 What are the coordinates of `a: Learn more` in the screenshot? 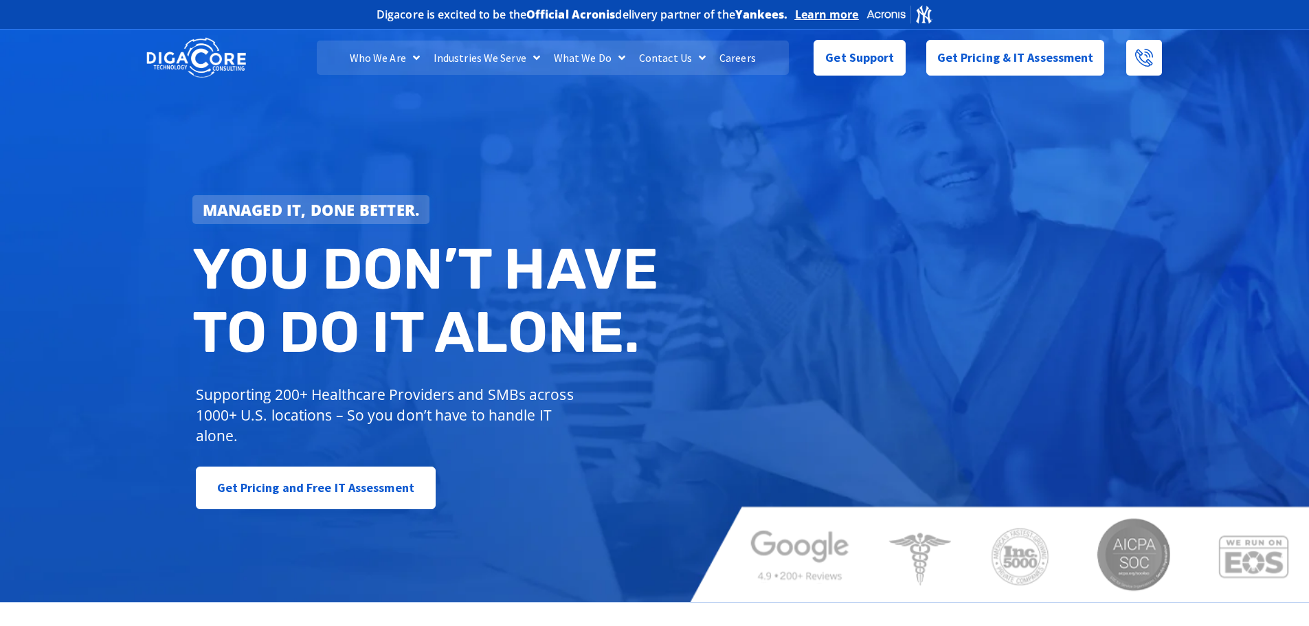 It's located at (827, 14).